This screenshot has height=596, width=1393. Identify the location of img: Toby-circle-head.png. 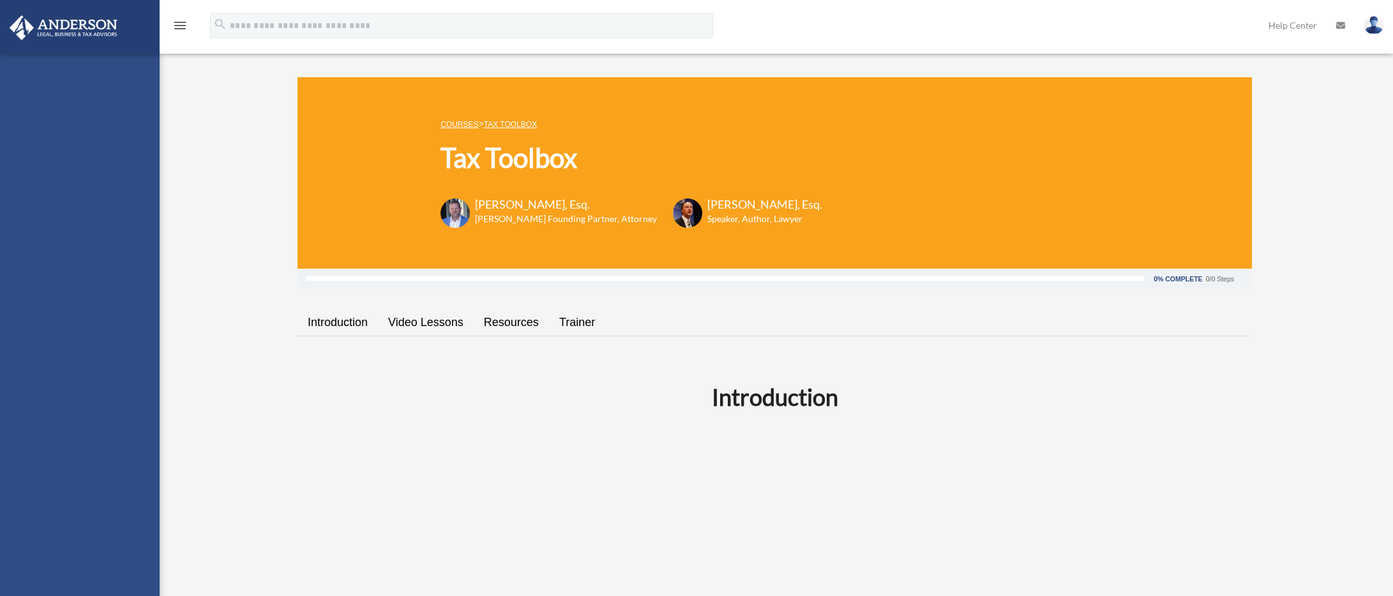
(455, 213).